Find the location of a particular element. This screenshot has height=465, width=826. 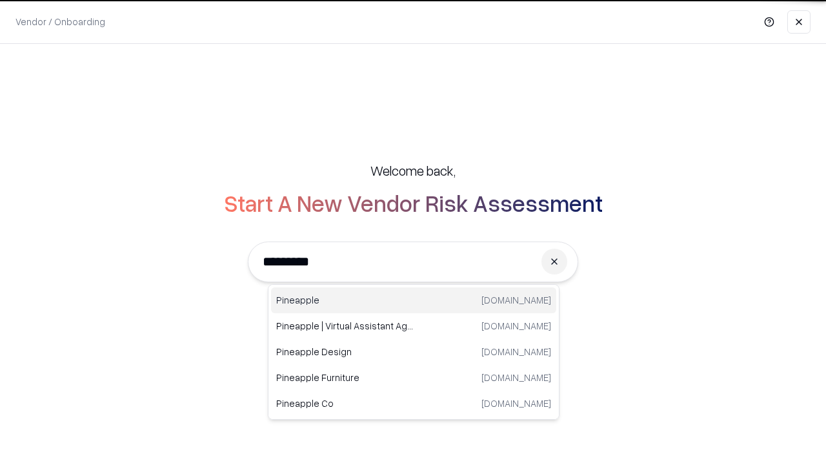

p: Pineapple Furniture is located at coordinates (345, 377).